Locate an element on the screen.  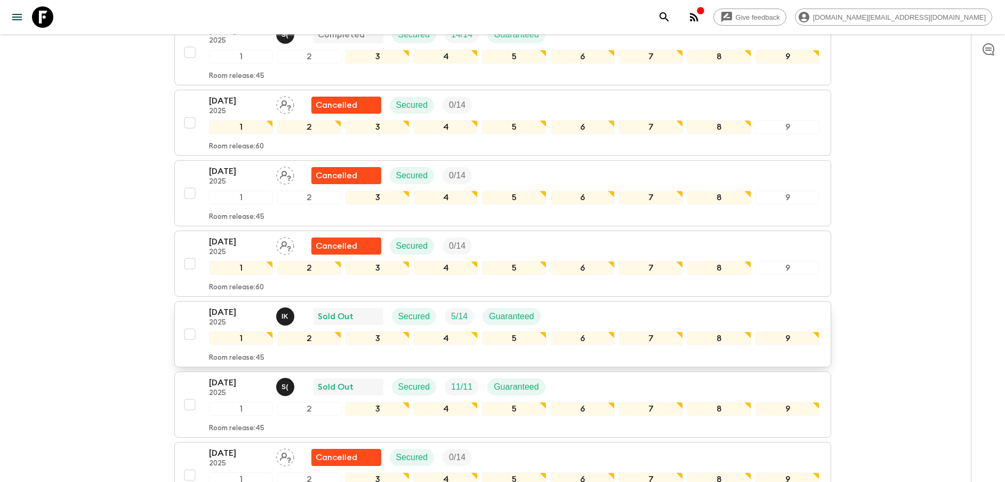
button: S( is located at coordinates (286, 387).